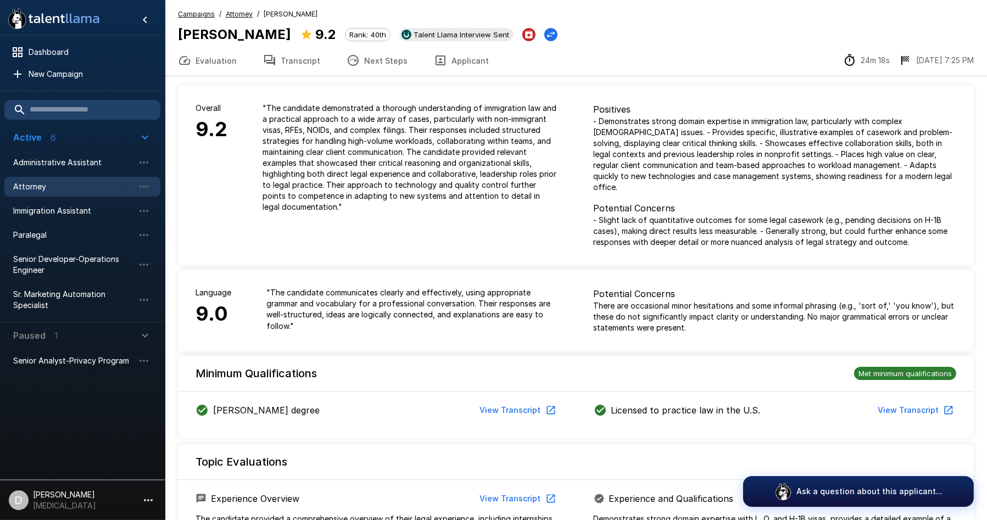 This screenshot has height=520, width=987. What do you see at coordinates (935, 60) in the screenshot?
I see `div: The date and time when the interview was completed` at bounding box center [935, 60].